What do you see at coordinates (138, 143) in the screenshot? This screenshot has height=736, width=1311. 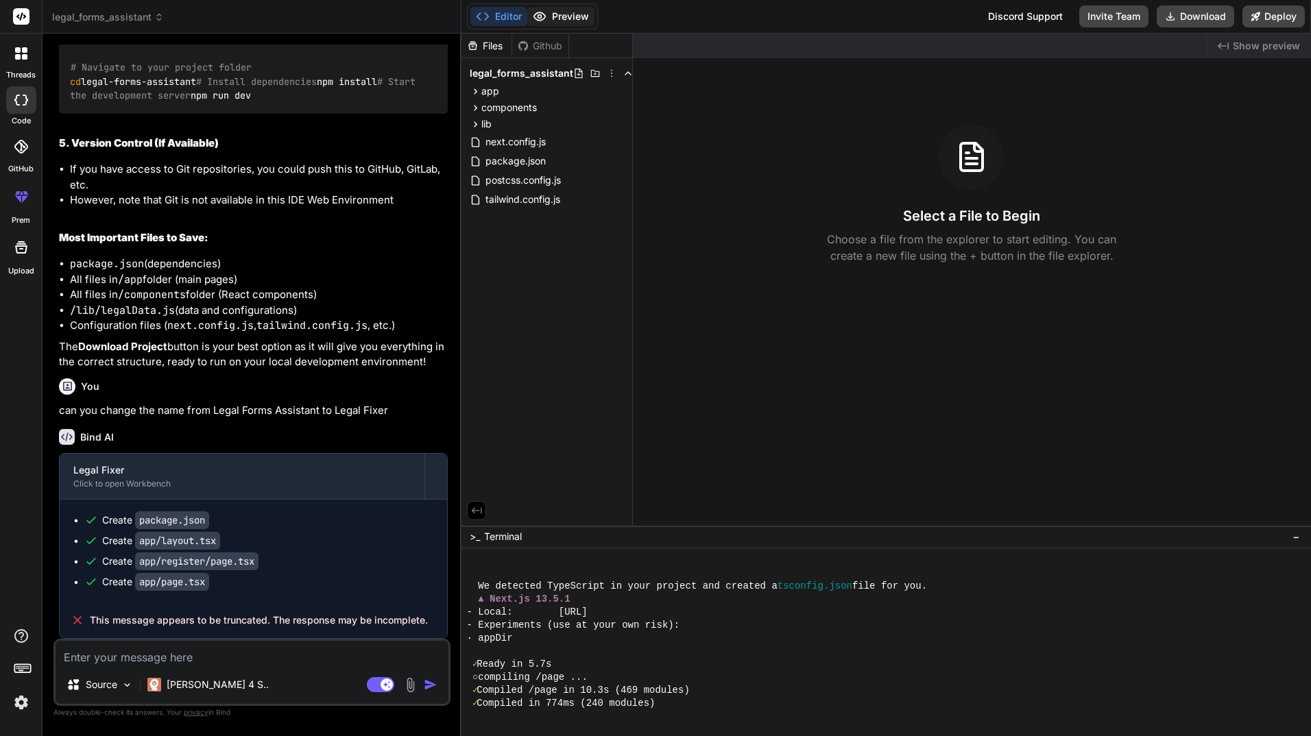 I see `strong: 5. Version Control (If Available)` at bounding box center [138, 143].